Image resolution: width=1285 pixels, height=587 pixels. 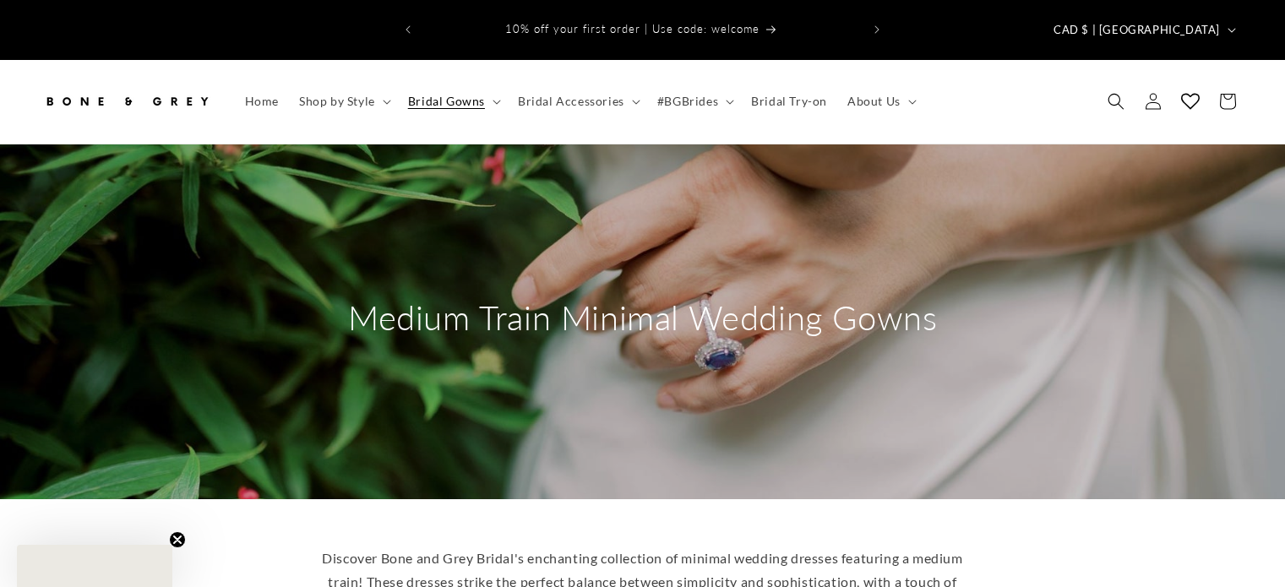 I want to click on div: Close teaser, so click(x=95, y=566).